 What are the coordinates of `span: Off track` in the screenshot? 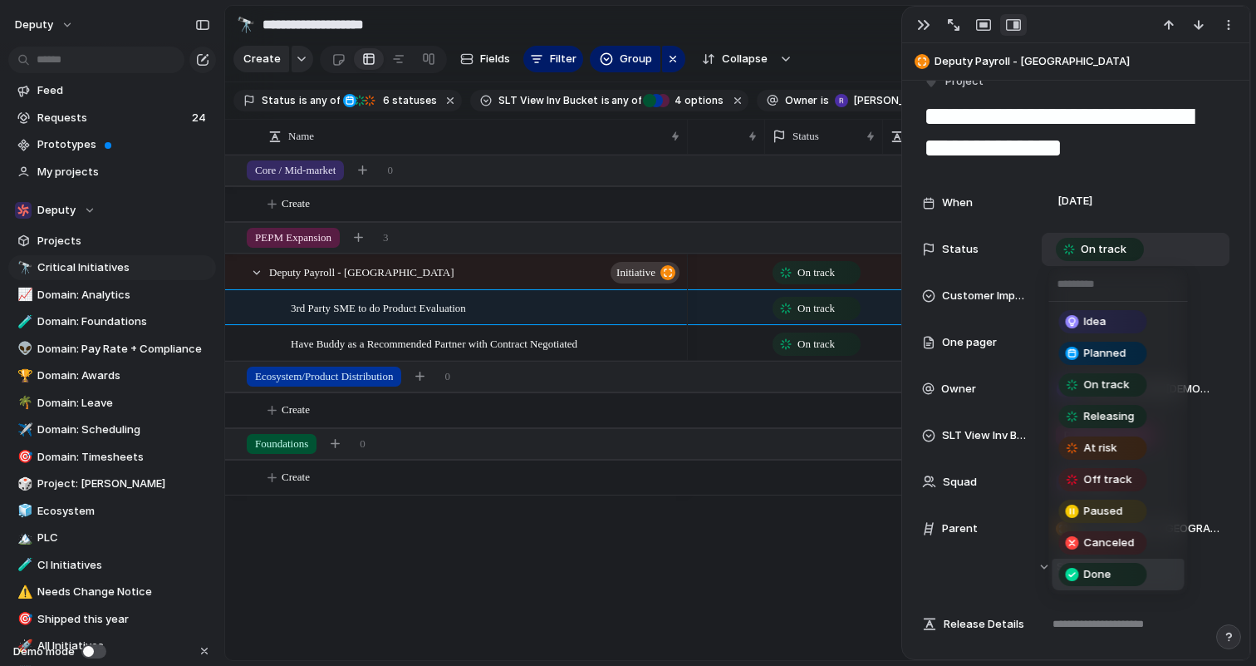 It's located at (1109, 479).